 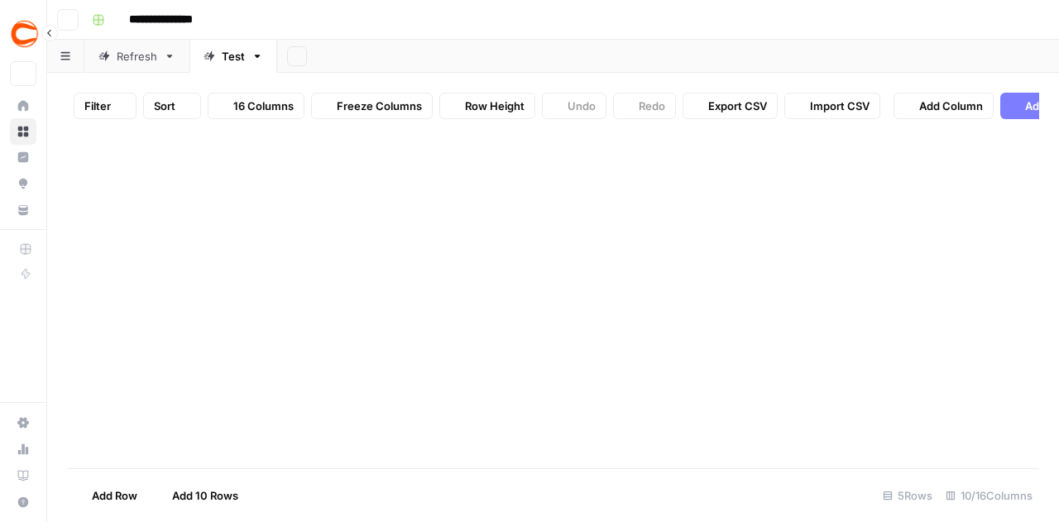 I want to click on button: Redo, so click(x=645, y=106).